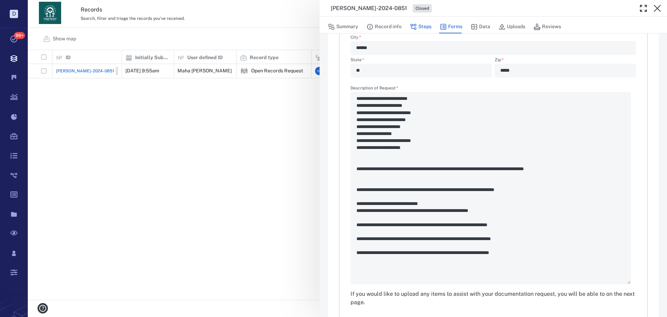 This screenshot has width=667, height=317. Describe the element at coordinates (657, 8) in the screenshot. I see `button: Close` at that location.